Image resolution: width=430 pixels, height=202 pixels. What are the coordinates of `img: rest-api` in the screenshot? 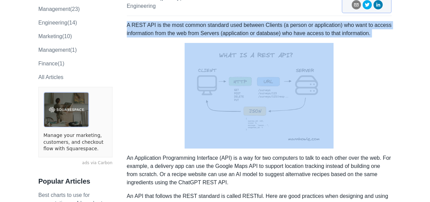 It's located at (259, 96).